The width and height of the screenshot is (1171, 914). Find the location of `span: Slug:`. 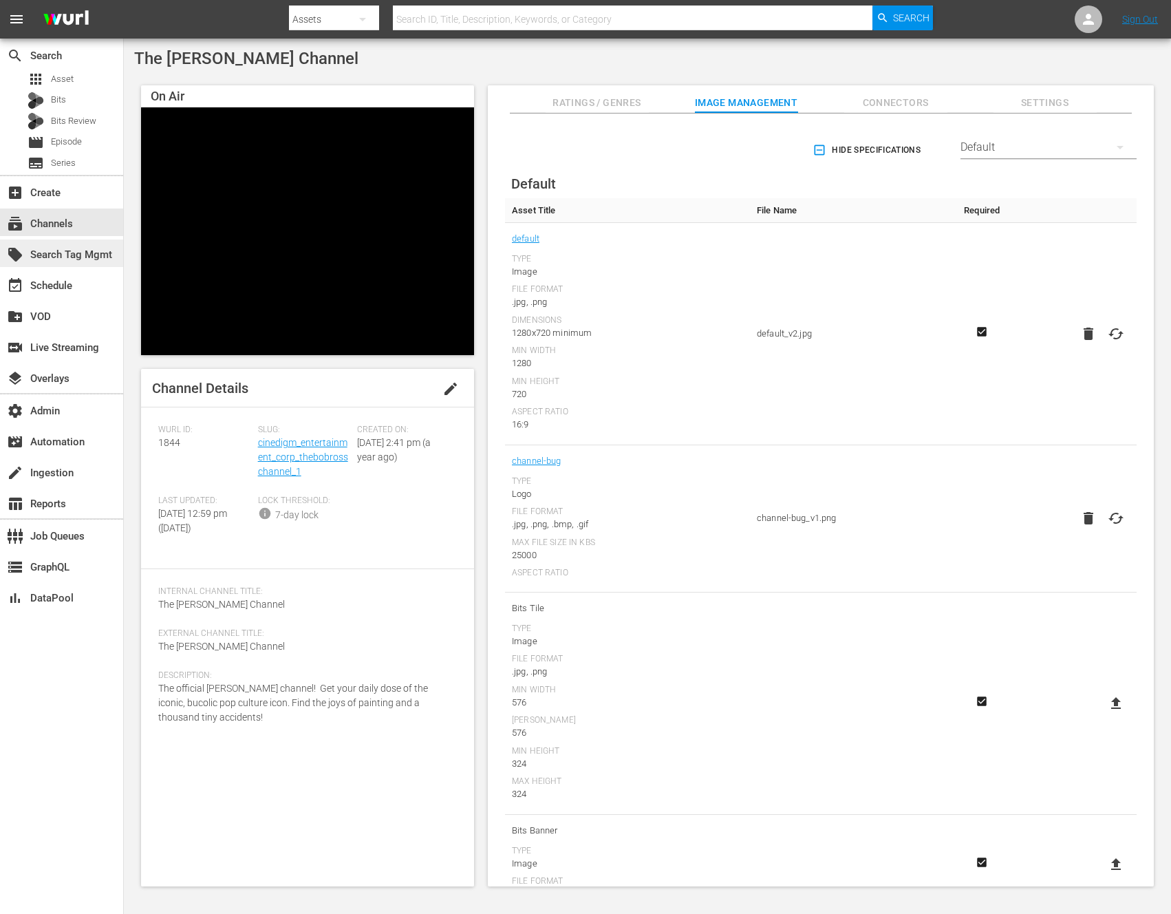

span: Slug: is located at coordinates (304, 430).